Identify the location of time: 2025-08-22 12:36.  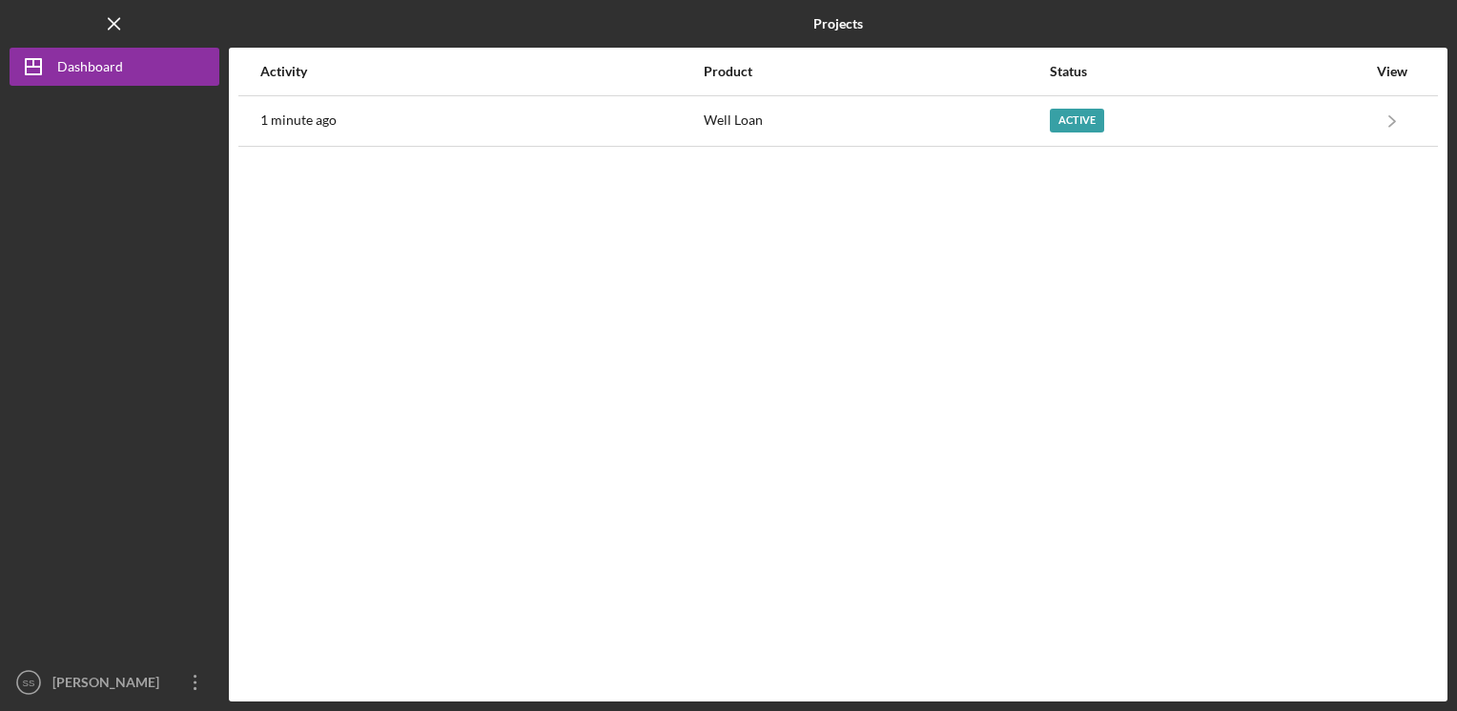
(298, 120).